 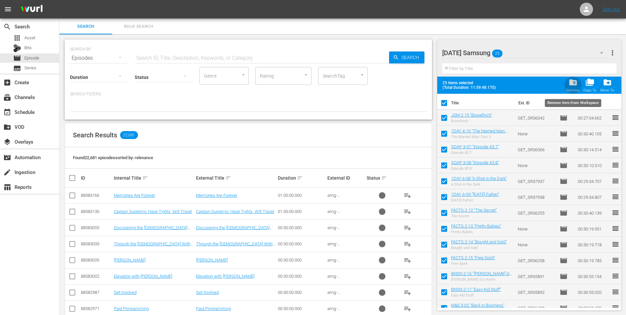 What do you see at coordinates (593, 260) in the screenshot?
I see `td: 00:30:19.785` at bounding box center [593, 260].